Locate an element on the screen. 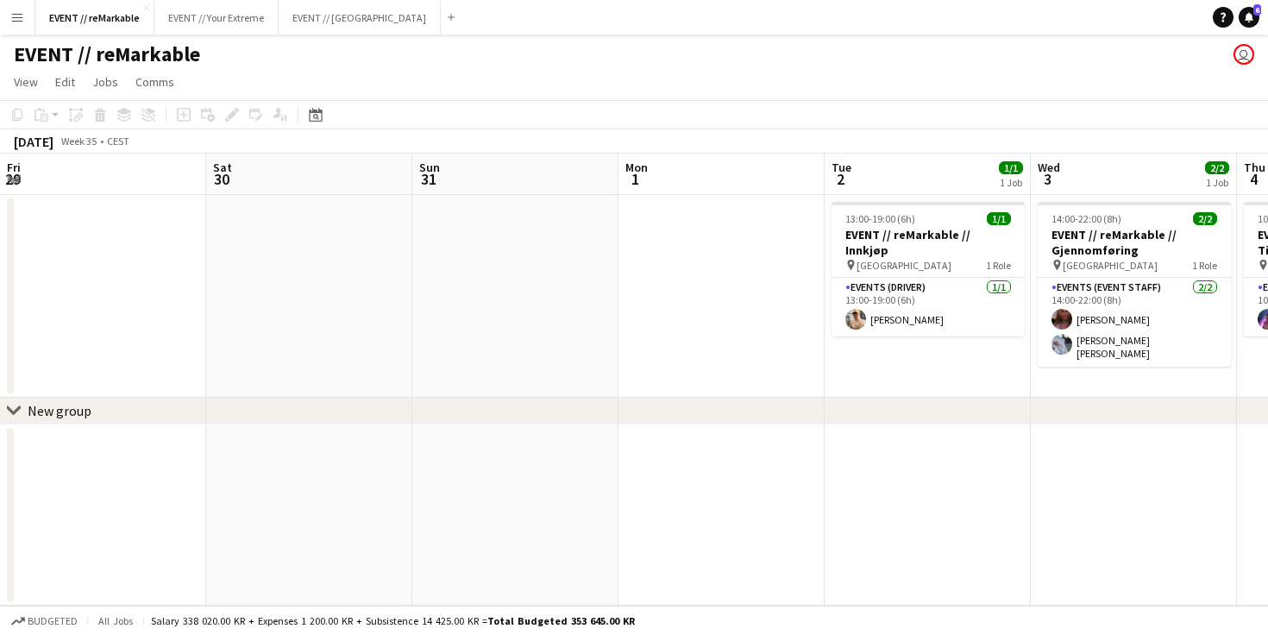  div: New group is located at coordinates (60, 411).